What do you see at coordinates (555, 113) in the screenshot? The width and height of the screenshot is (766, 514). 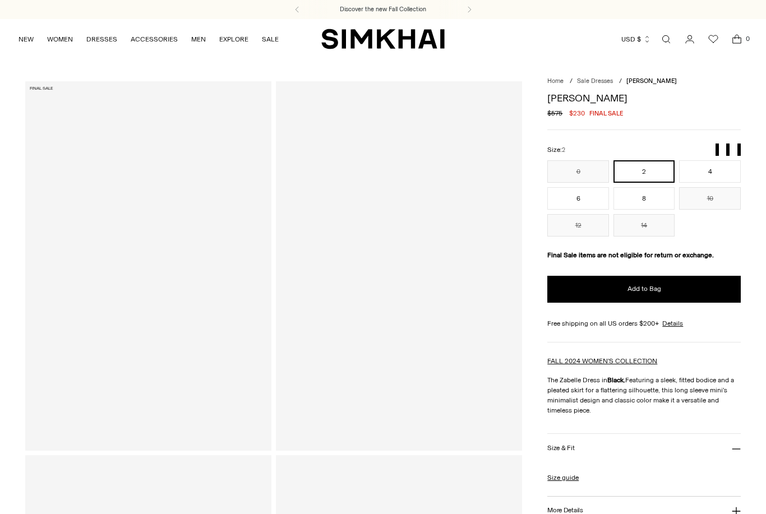 I see `s: $575` at bounding box center [555, 113].